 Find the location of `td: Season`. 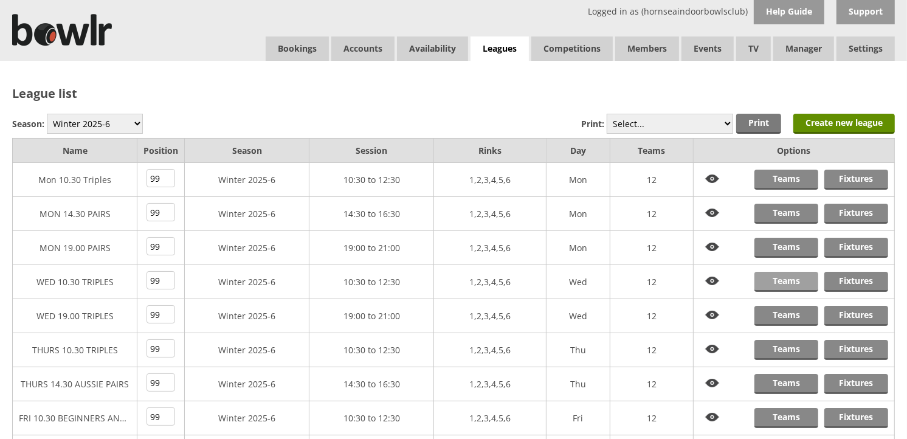

td: Season is located at coordinates (247, 151).